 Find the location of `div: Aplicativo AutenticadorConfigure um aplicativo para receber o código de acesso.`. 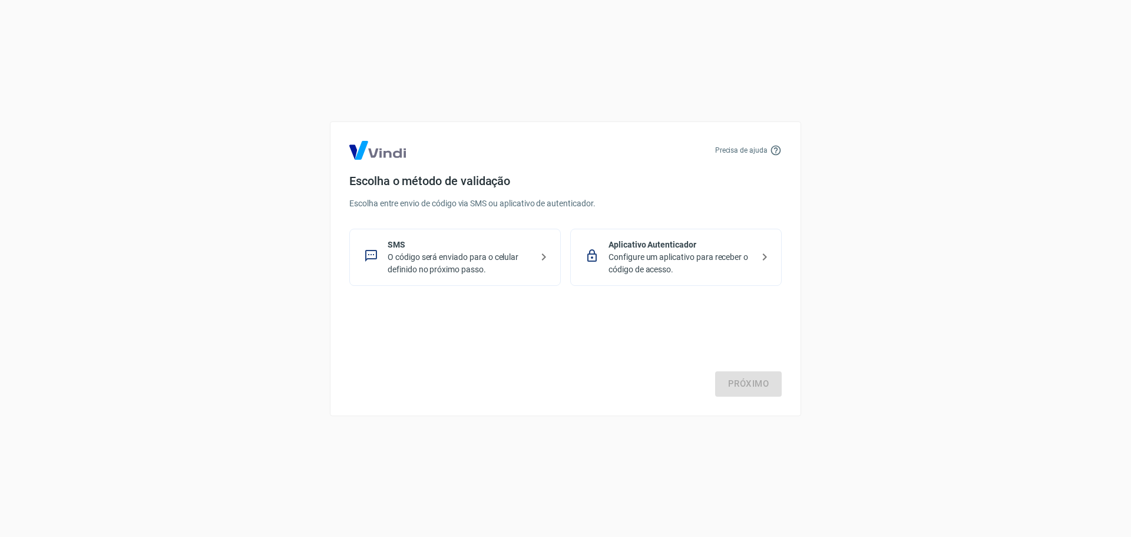

div: Aplicativo AutenticadorConfigure um aplicativo para receber o código de acesso. is located at coordinates (676, 257).